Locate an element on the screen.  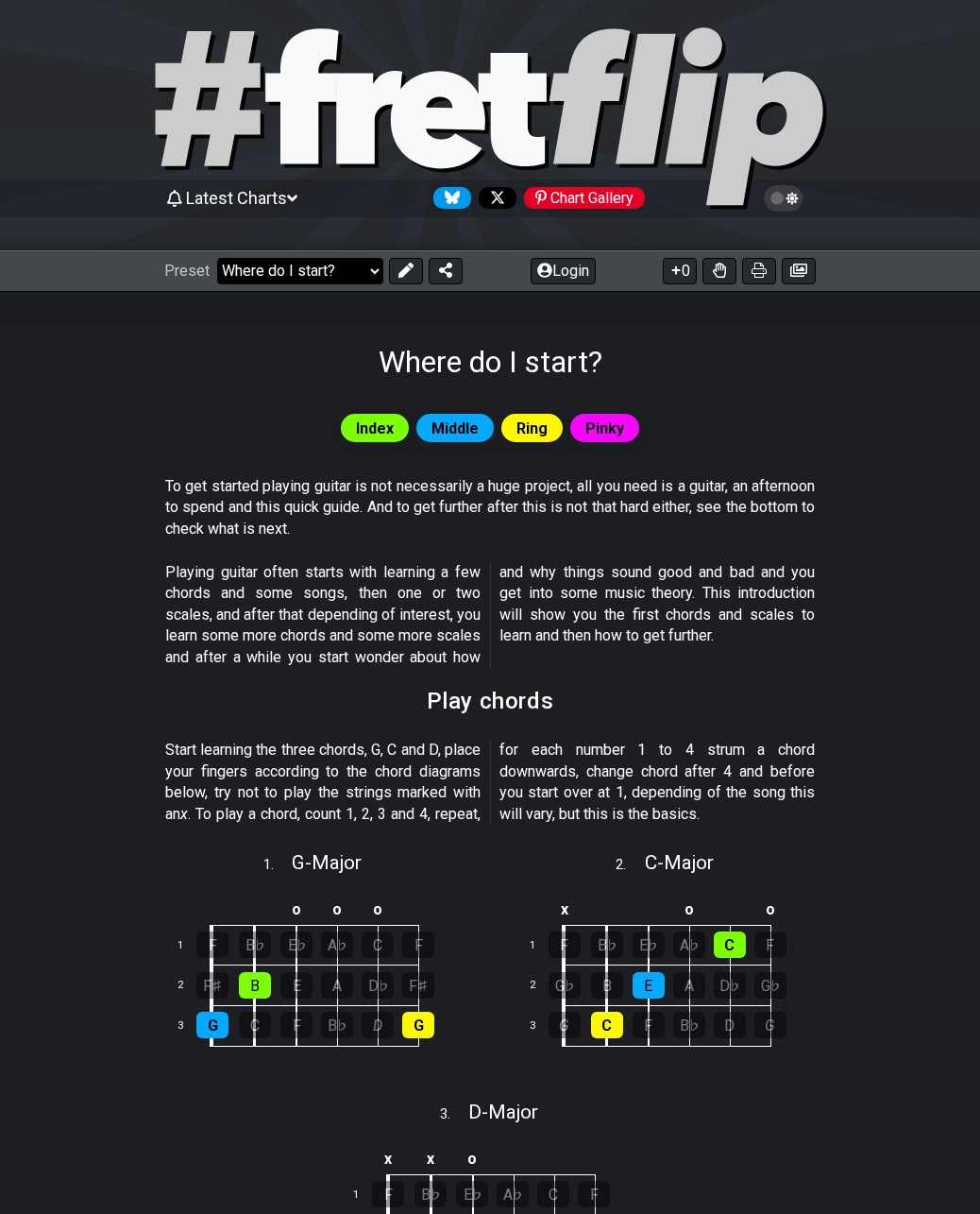
p: Playing guitar often starts with learning a few chords and some songs, then one or two scales, an... is located at coordinates (490, 615).